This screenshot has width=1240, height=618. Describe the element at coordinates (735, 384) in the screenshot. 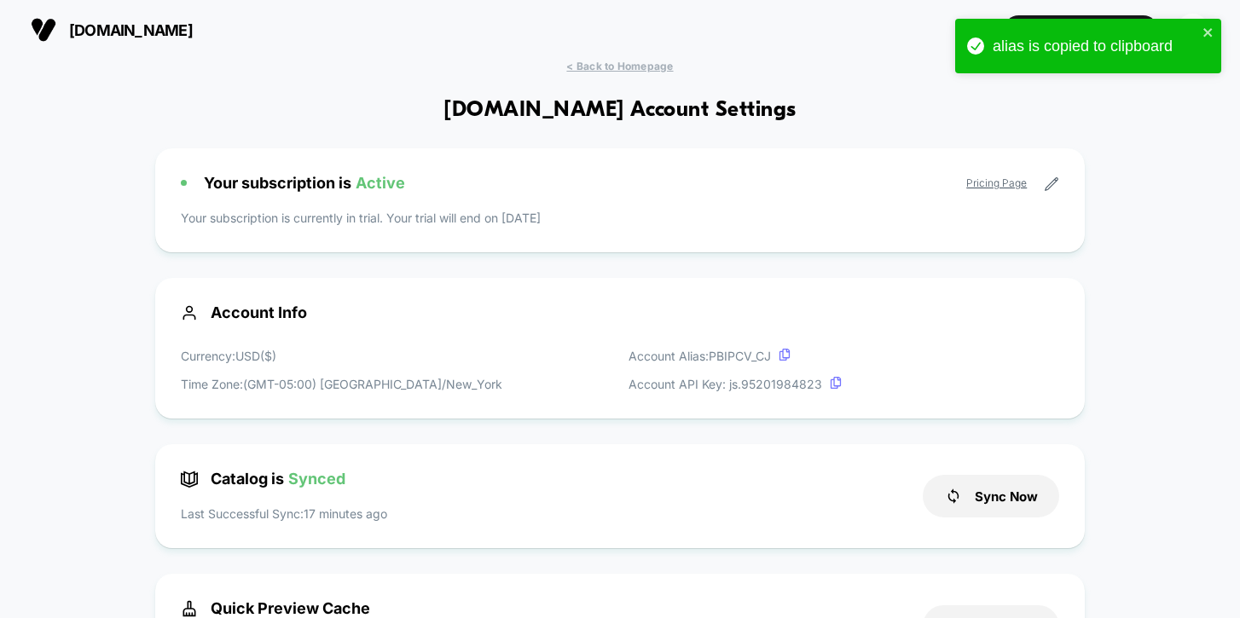

I see `p: Account API Key: js. 95201984823` at that location.